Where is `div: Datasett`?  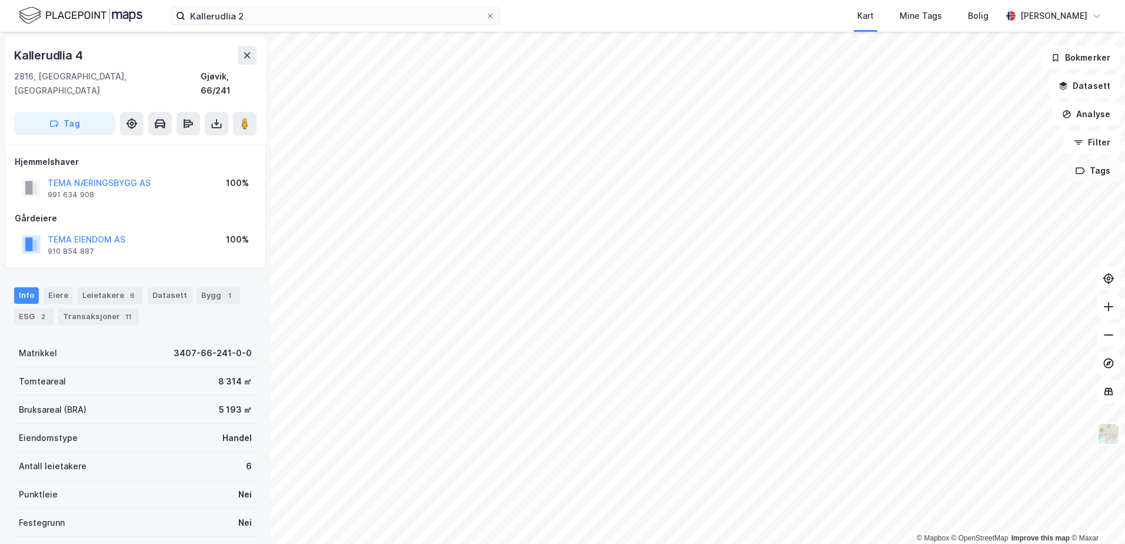
div: Datasett is located at coordinates (169, 295).